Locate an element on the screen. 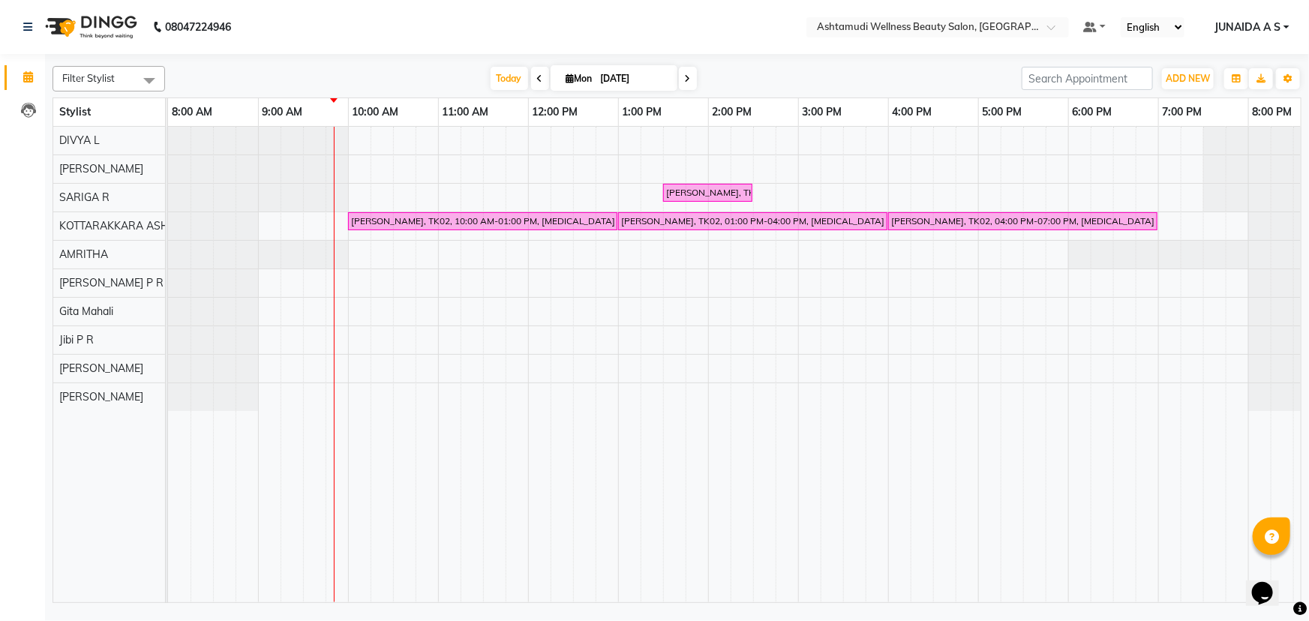  span: Today is located at coordinates (509, 78).